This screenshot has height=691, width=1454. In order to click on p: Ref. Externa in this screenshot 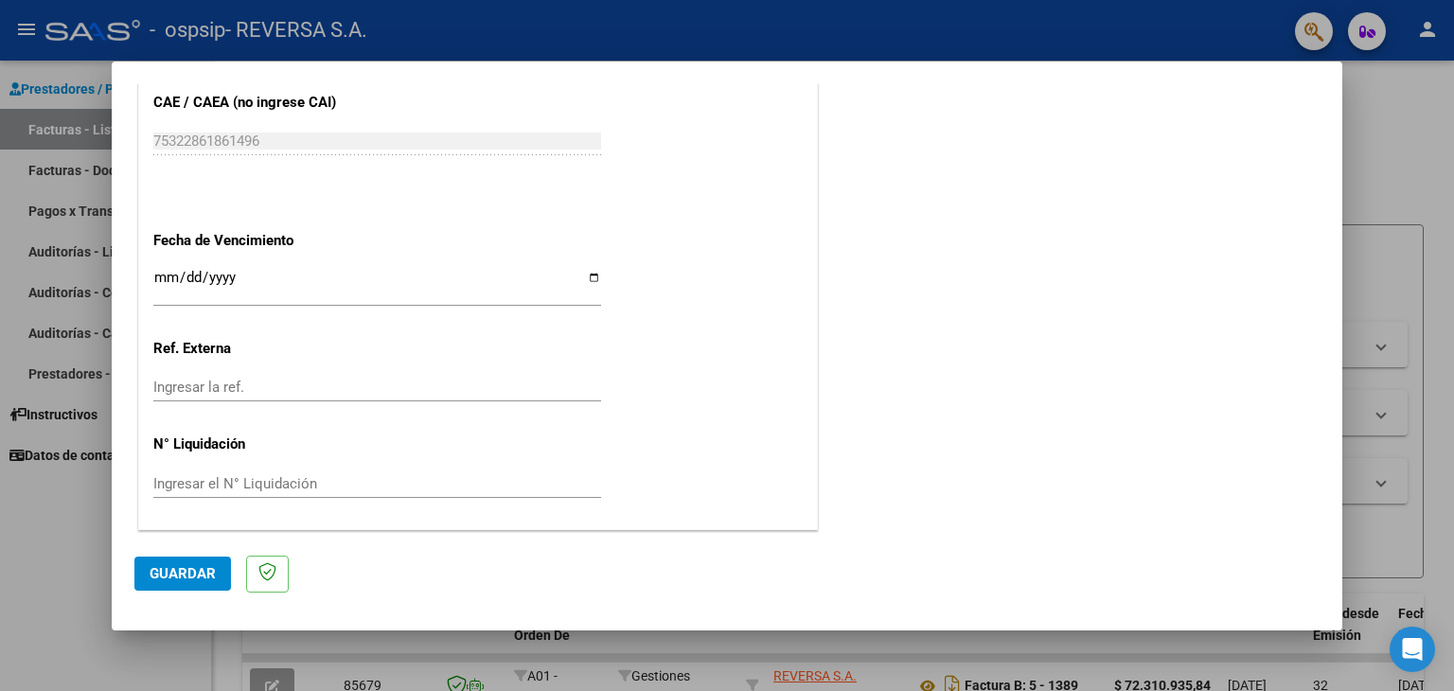, I will do `click(251, 348)`.